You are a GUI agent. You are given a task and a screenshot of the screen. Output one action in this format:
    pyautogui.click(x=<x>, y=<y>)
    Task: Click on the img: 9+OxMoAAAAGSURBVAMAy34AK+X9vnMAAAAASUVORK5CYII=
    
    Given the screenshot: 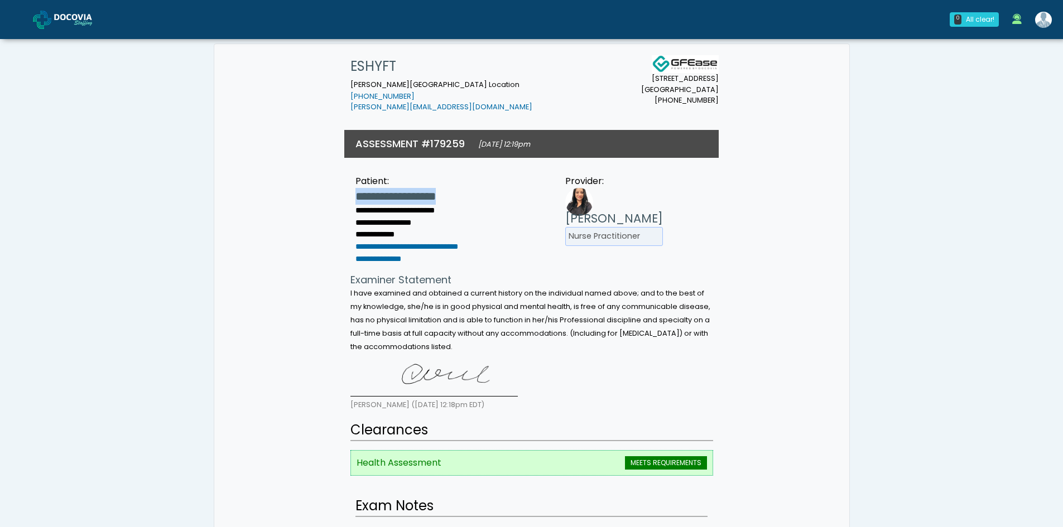 What is the action you would take?
    pyautogui.click(x=434, y=377)
    